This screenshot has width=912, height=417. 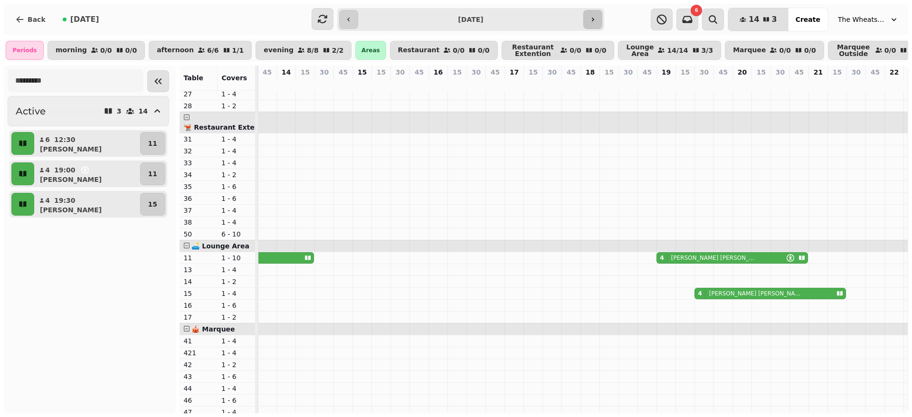 What do you see at coordinates (199, 341) in the screenshot?
I see `p: 41` at bounding box center [199, 341].